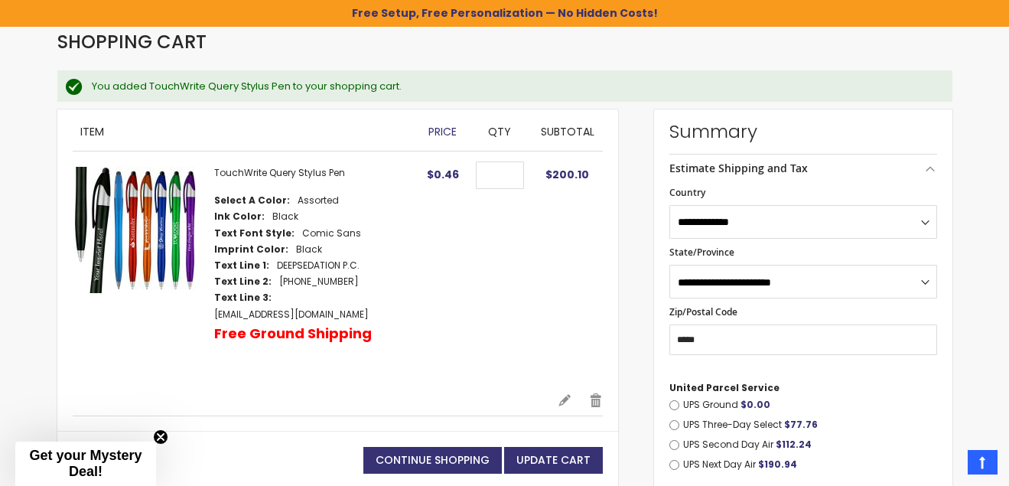 This screenshot has height=486, width=1009. What do you see at coordinates (514, 86) in the screenshot?
I see `div: You added TouchWrite Query Stylus Pen to your shopping cart.` at bounding box center [514, 86].